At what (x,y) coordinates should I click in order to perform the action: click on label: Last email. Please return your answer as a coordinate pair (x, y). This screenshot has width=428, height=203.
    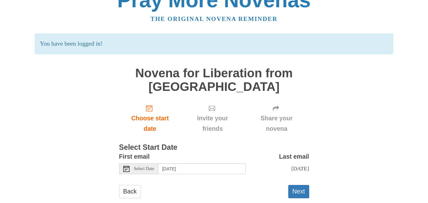
    Looking at the image, I should click on (294, 157).